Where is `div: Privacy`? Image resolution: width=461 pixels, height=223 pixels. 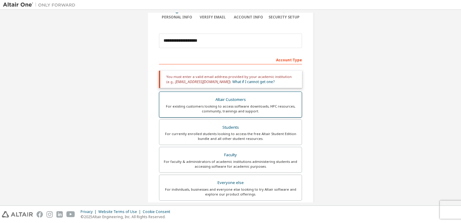
div: Privacy is located at coordinates (89, 212).